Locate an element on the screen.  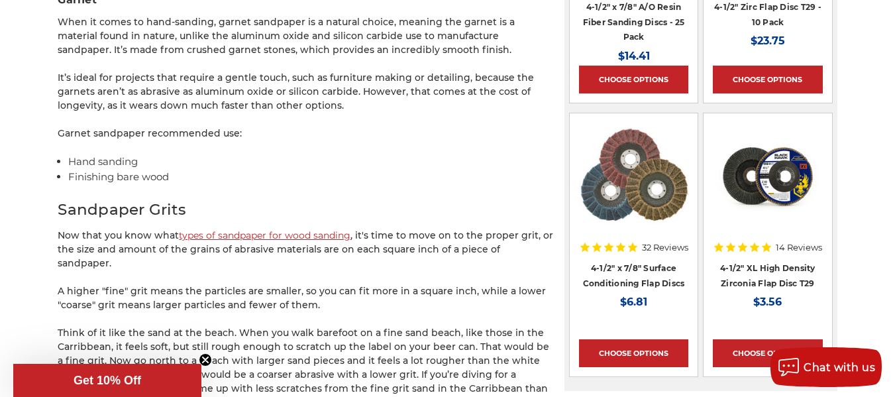
a: 4-1/2" x 7/8" Surface Conditioning Flap Discs is located at coordinates (634, 276).